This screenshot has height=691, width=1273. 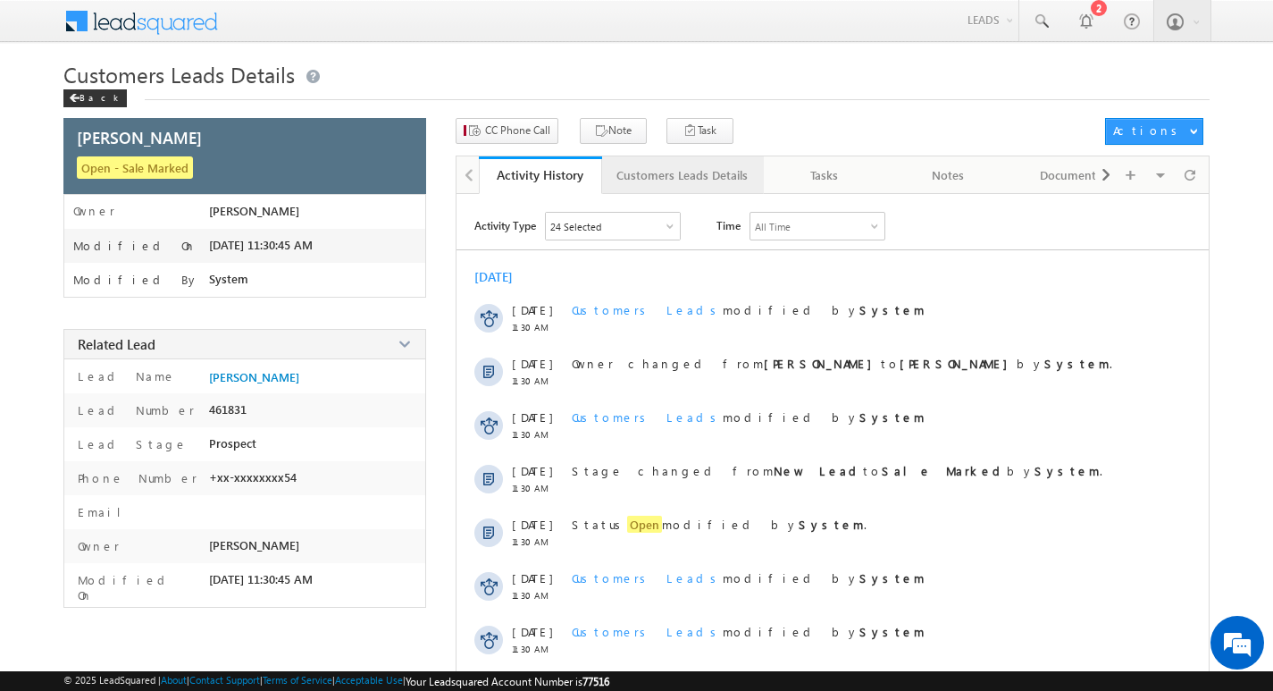 I want to click on div: Tasks, so click(x=825, y=175).